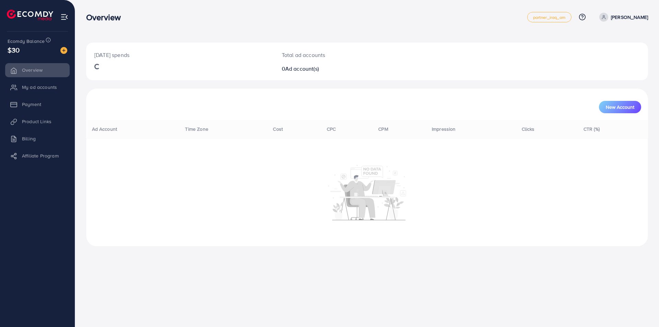 This screenshot has height=327, width=659. I want to click on p: Total ad accounts, so click(344, 55).